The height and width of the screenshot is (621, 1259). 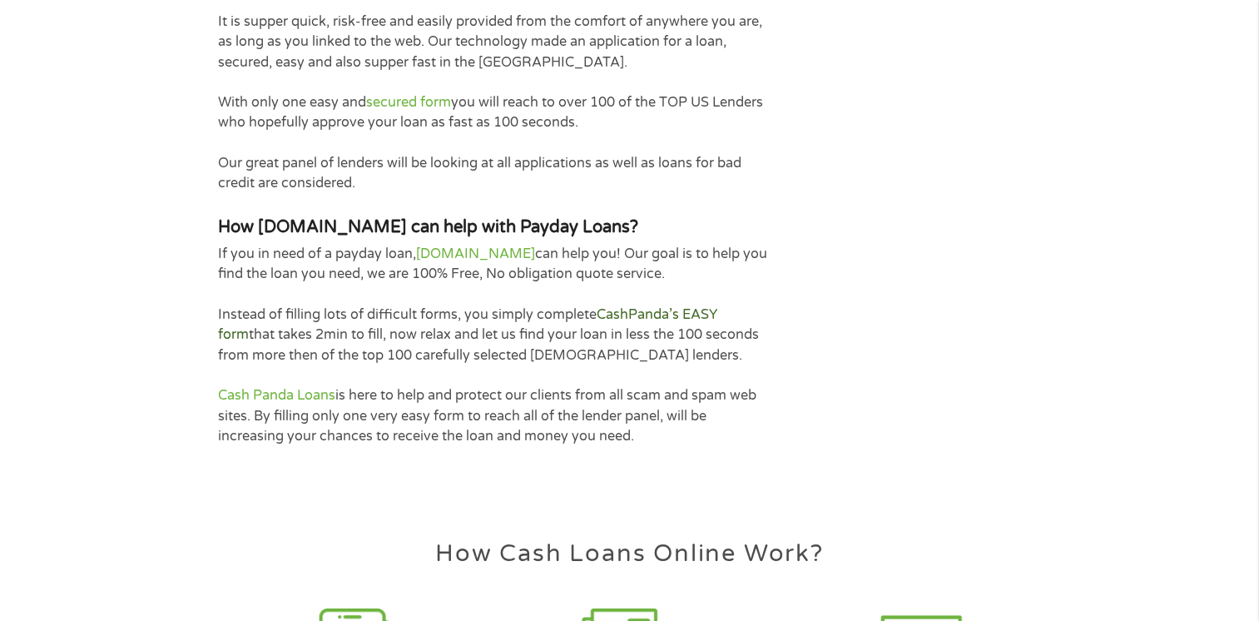 What do you see at coordinates (494, 173) in the screenshot?
I see `p: Our great panel of lenders will be looking at all applications as well as loans for bad credit ar...` at bounding box center [494, 173].